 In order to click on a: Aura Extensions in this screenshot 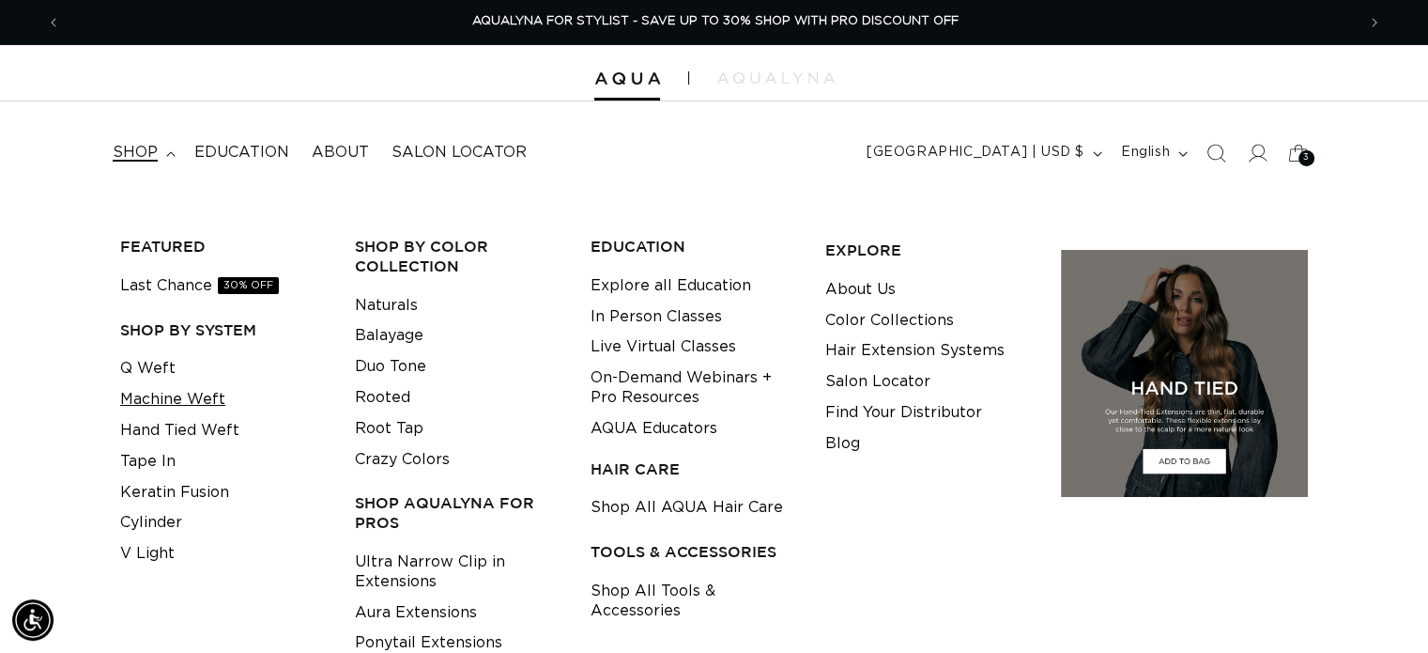, I will do `click(416, 612)`.